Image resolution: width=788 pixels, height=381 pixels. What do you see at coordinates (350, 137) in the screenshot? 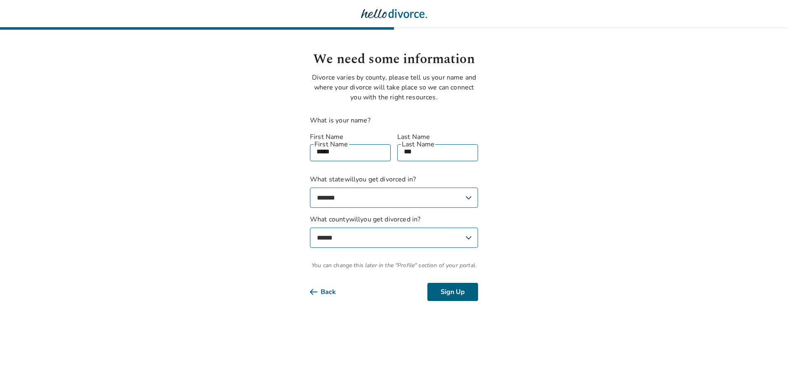
I see `label: First Name` at bounding box center [350, 137].